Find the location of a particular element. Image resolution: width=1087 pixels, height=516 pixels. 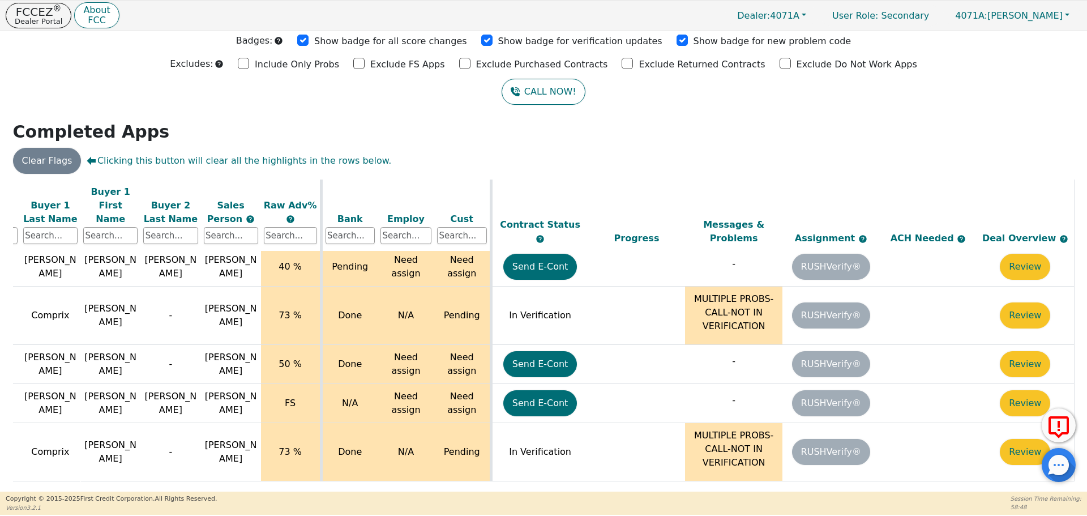

p: FCC is located at coordinates (96, 20).